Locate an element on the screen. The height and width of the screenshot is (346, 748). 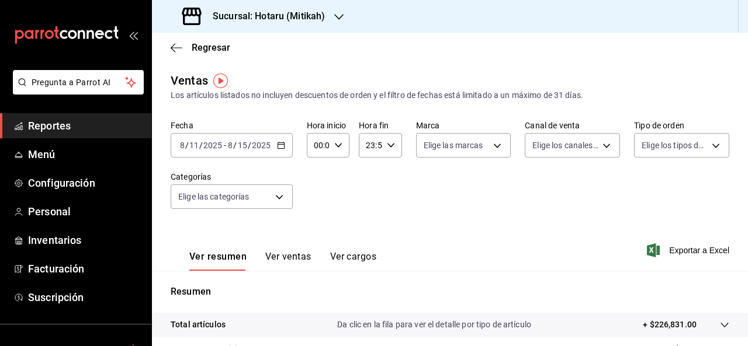
button: Exportar a Excel is located at coordinates (689, 251).